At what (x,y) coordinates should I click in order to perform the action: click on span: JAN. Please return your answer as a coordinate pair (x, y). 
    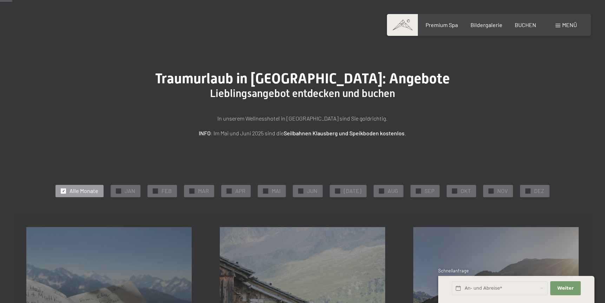
    Looking at the image, I should click on (130, 191).